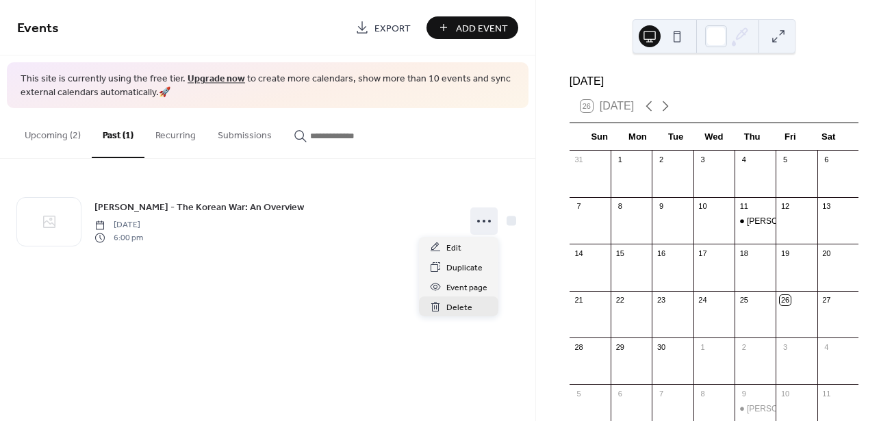  I want to click on div: 28, so click(578, 346).